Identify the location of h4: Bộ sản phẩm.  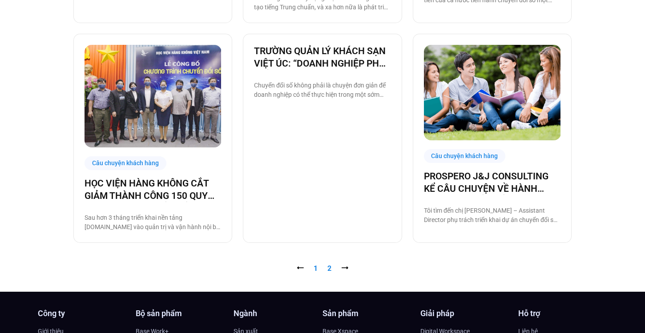
(180, 314).